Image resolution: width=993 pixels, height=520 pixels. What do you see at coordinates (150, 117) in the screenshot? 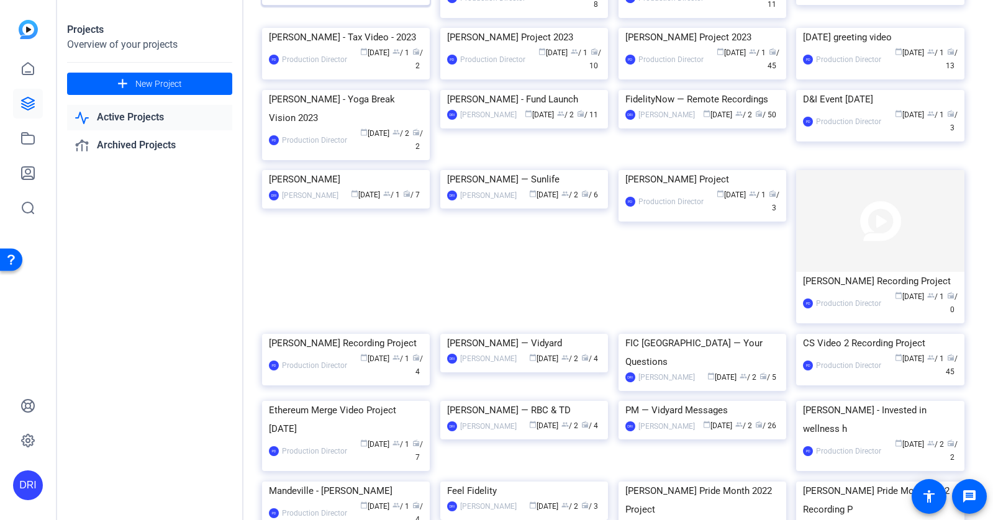
I see `a: Active Projects` at bounding box center [150, 117].